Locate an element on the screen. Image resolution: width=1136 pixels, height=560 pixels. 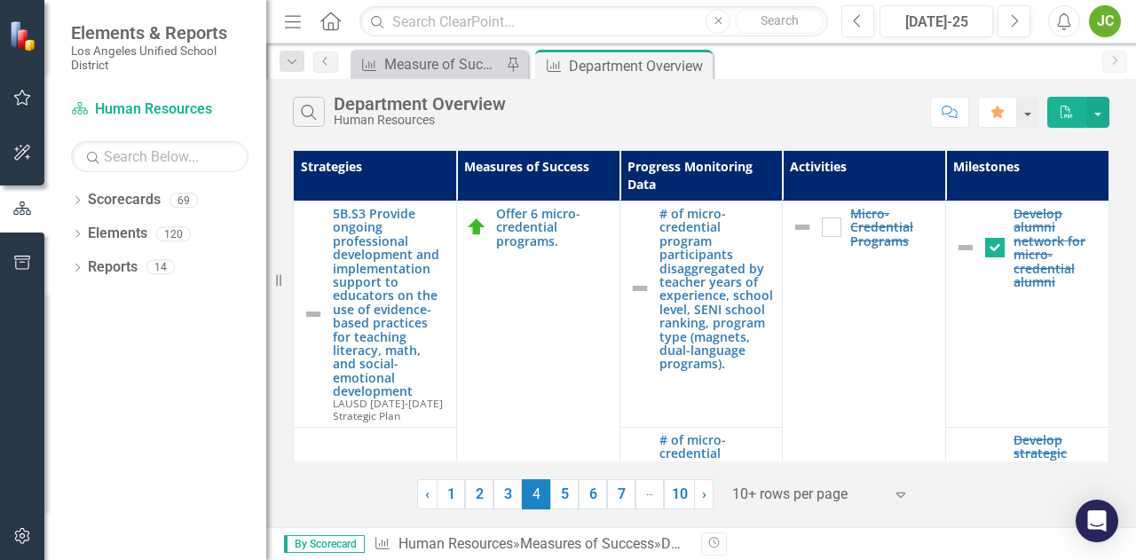
a: Measure of Success - Scorecard Report is located at coordinates (428, 64).